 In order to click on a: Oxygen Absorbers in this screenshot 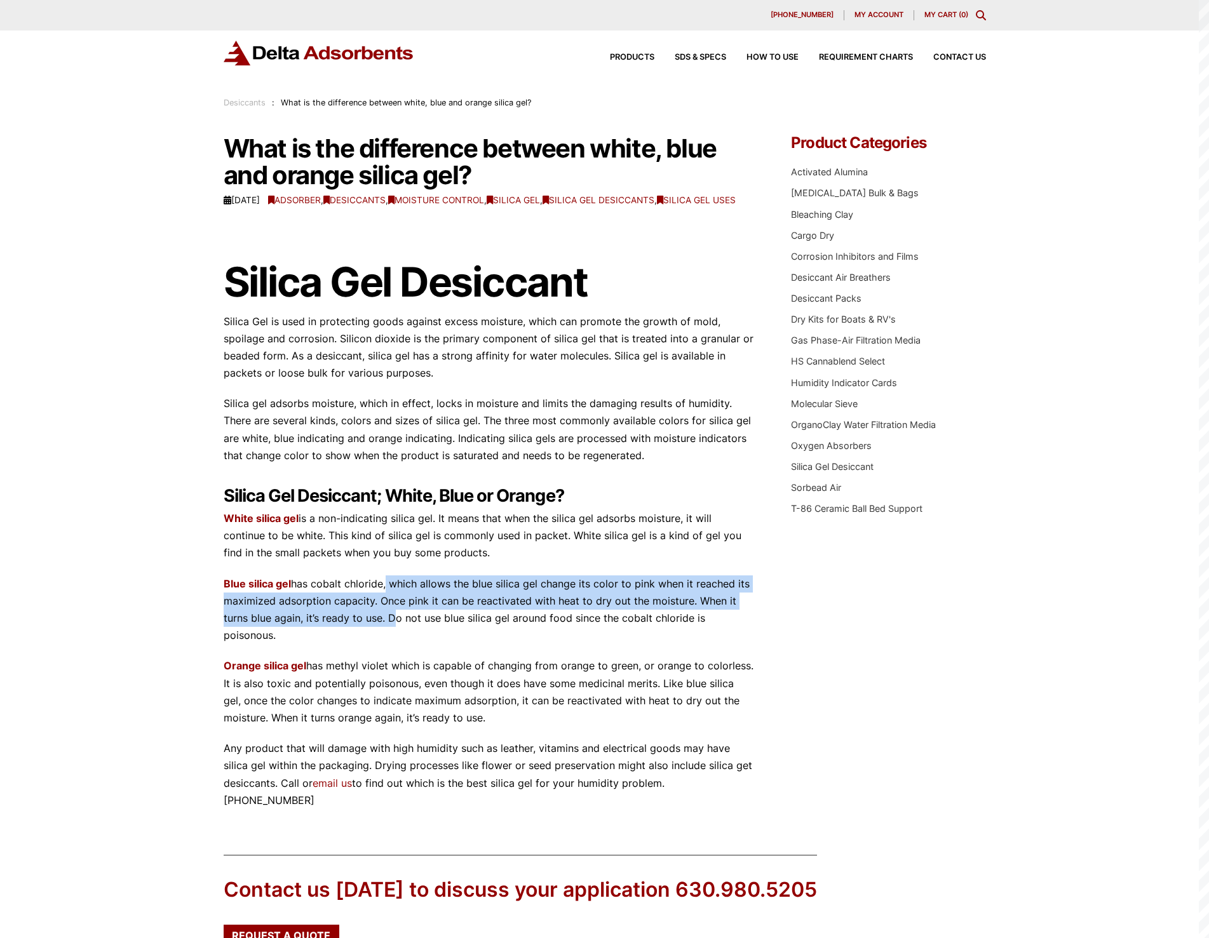, I will do `click(831, 445)`.